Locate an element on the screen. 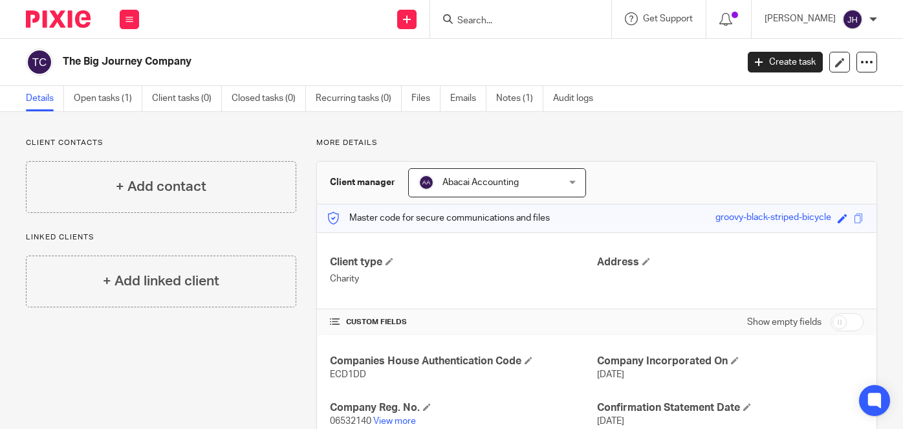 Image resolution: width=903 pixels, height=429 pixels. h3: Client manager is located at coordinates (362, 182).